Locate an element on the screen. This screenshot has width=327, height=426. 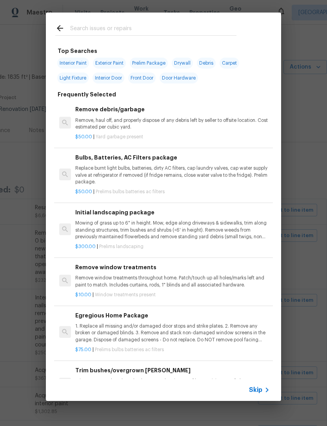
span: Door Hardware is located at coordinates (179, 78).